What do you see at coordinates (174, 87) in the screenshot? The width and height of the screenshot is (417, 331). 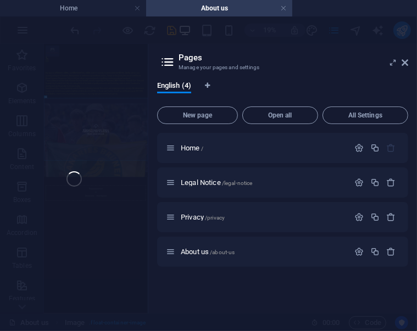 I see `span: English (4)` at bounding box center [174, 87].